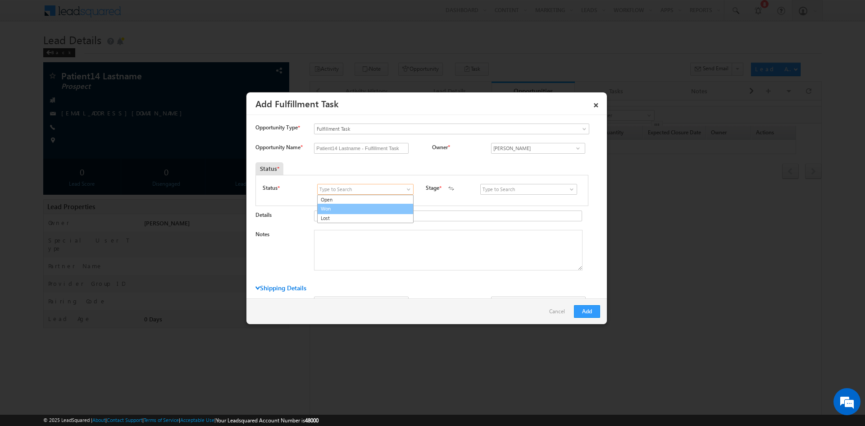  What do you see at coordinates (441, 147) in the screenshot?
I see `label: Owner` at bounding box center [441, 147].